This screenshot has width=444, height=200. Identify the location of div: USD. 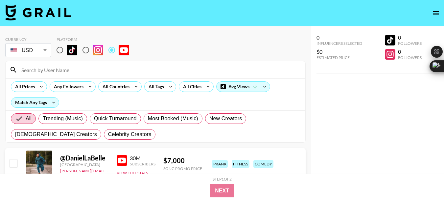
(28, 50).